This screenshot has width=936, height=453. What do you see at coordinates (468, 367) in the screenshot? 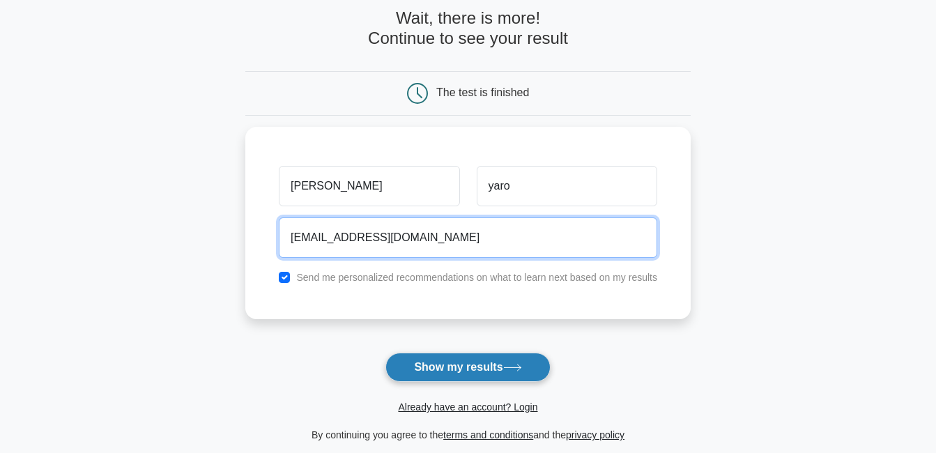
I see `button: Show my results` at bounding box center [468, 367].